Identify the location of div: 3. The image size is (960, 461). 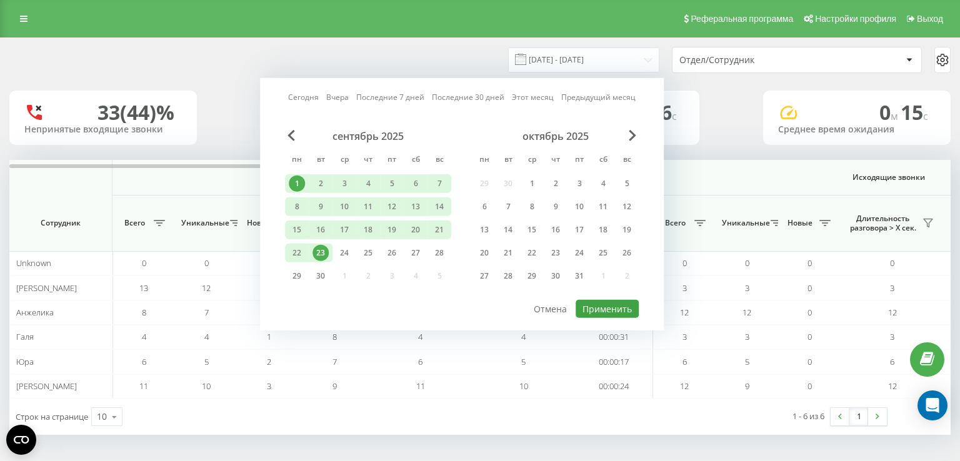
(344, 184).